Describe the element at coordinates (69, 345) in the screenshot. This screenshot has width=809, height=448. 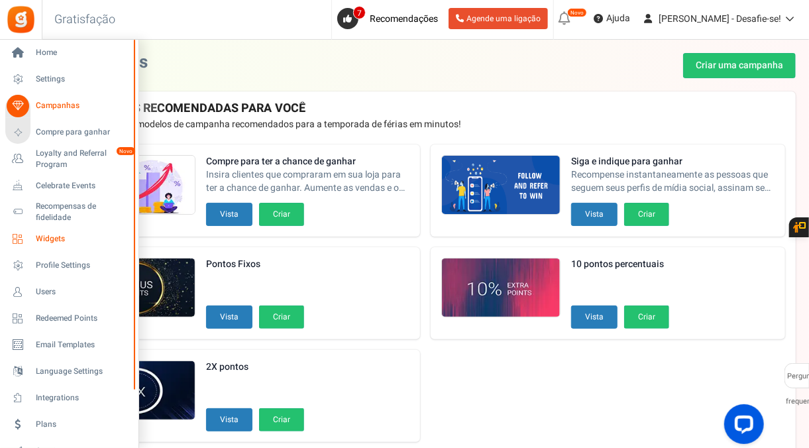
I see `a: Email Templates` at that location.